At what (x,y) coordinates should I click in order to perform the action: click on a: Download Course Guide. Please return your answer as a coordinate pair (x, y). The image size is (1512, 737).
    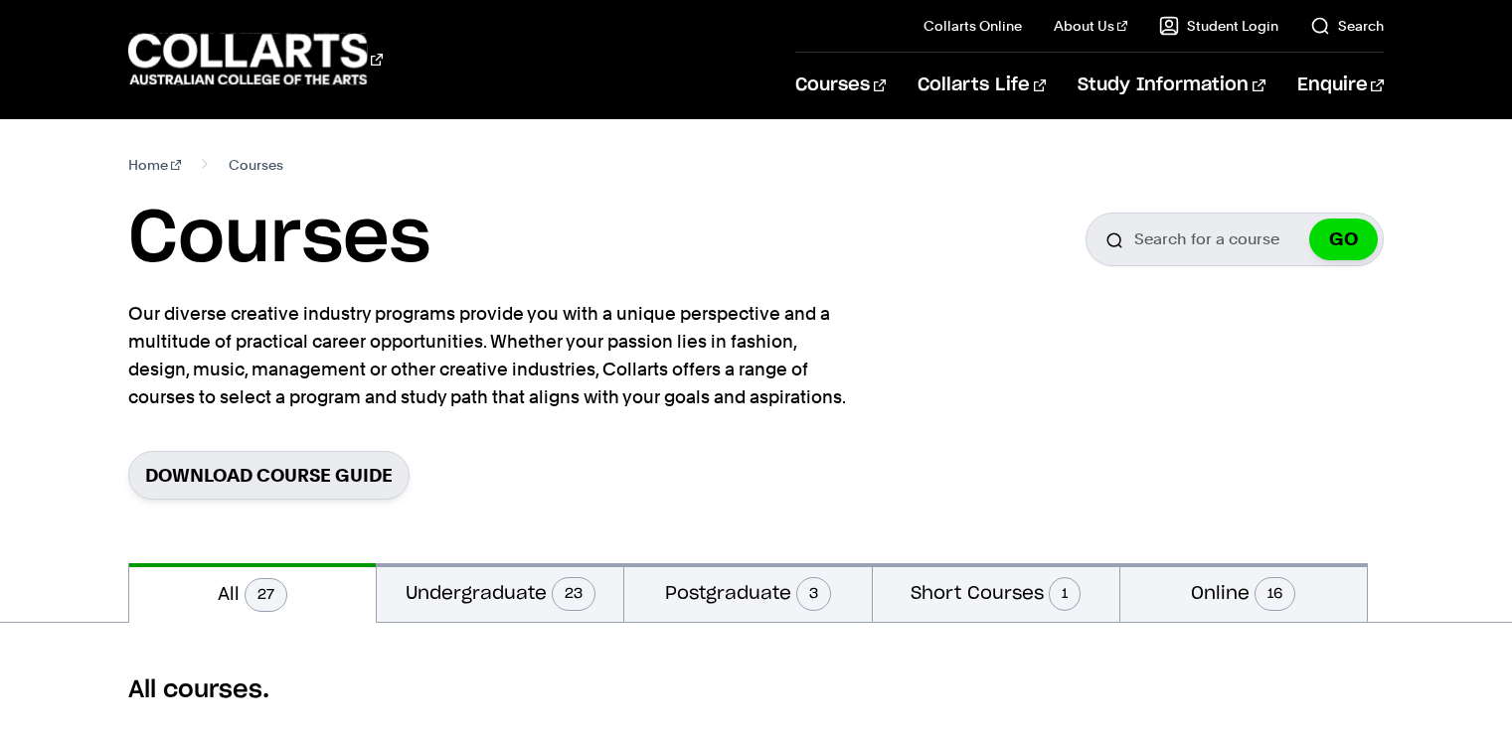
    Looking at the image, I should click on (268, 475).